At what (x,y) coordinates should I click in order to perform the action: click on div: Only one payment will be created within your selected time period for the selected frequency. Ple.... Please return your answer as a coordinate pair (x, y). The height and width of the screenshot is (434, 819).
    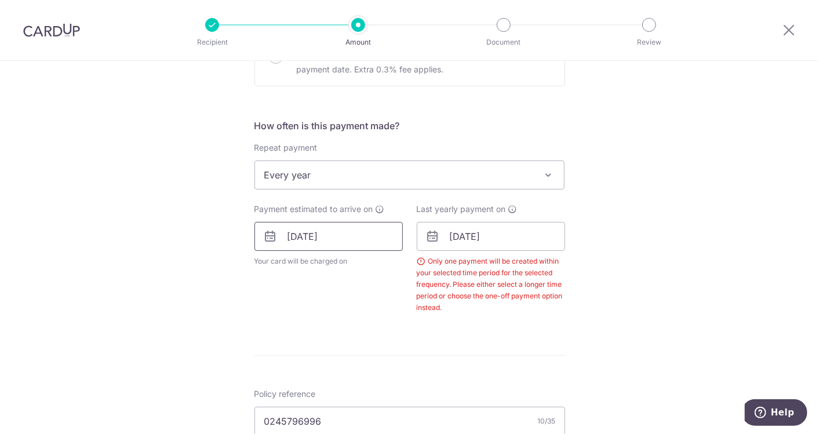
    Looking at the image, I should click on (491, 284).